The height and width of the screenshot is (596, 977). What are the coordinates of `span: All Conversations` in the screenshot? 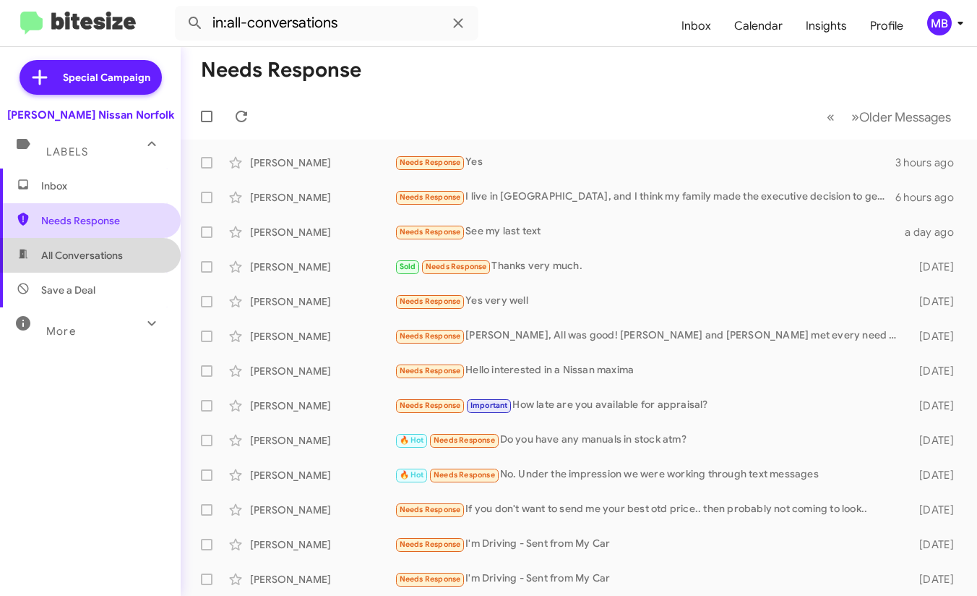 It's located at (82, 255).